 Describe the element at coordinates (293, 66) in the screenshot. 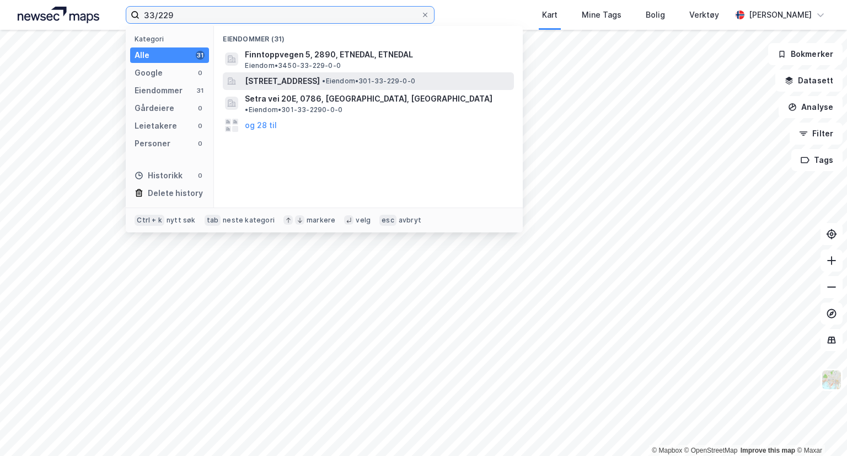

I see `span: Eiendom • 3450-33-229-0-0` at that location.